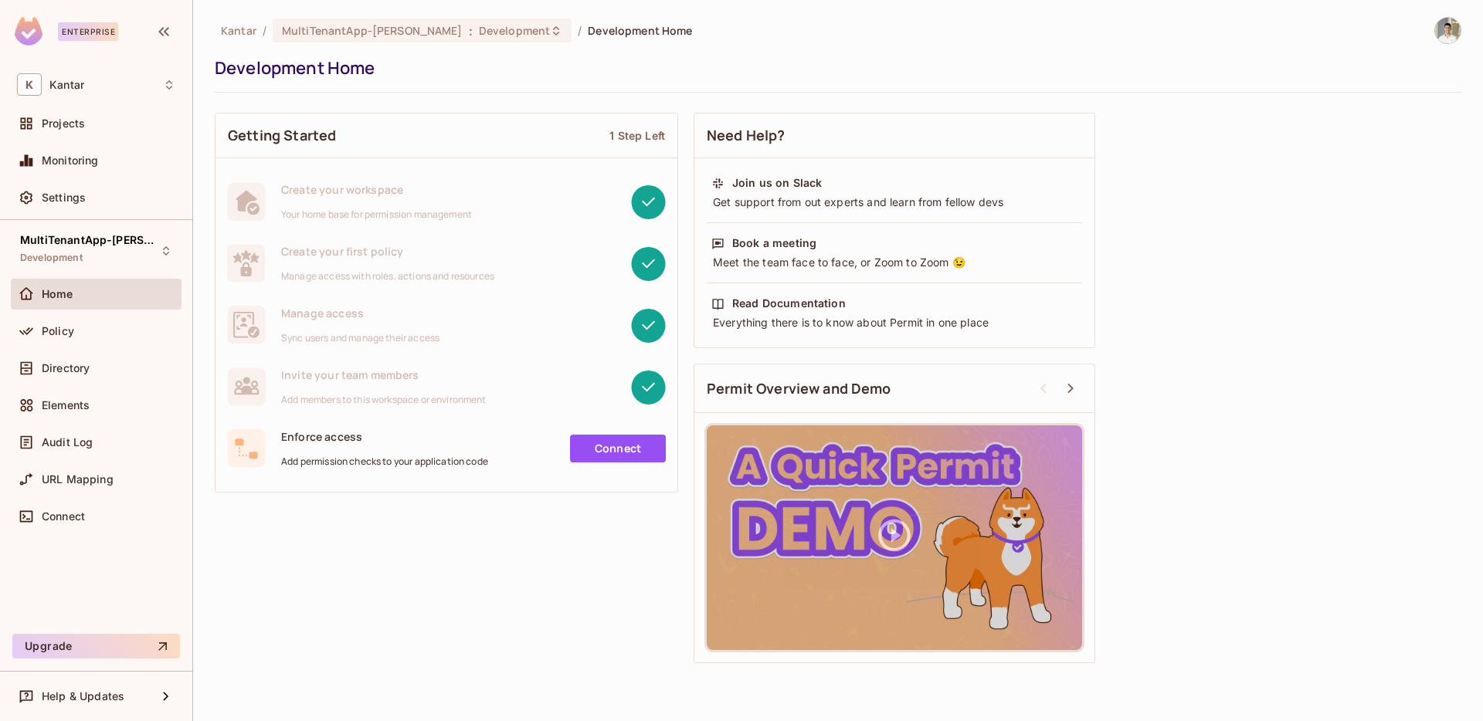 Image resolution: width=1483 pixels, height=721 pixels. What do you see at coordinates (376, 189) in the screenshot?
I see `span: Create your workspace` at bounding box center [376, 189].